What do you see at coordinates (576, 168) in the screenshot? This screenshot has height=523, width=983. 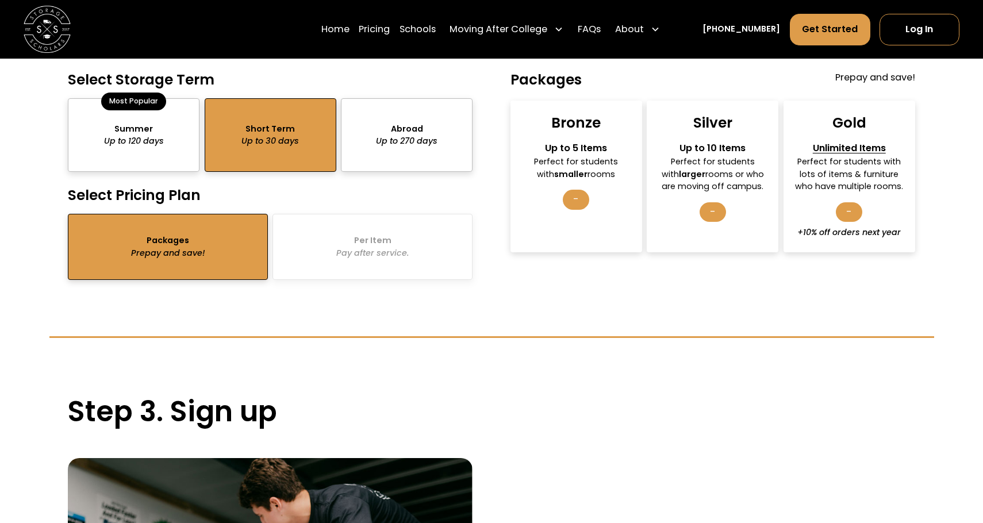 I see `div: Perfect for students with rooms` at bounding box center [576, 168].